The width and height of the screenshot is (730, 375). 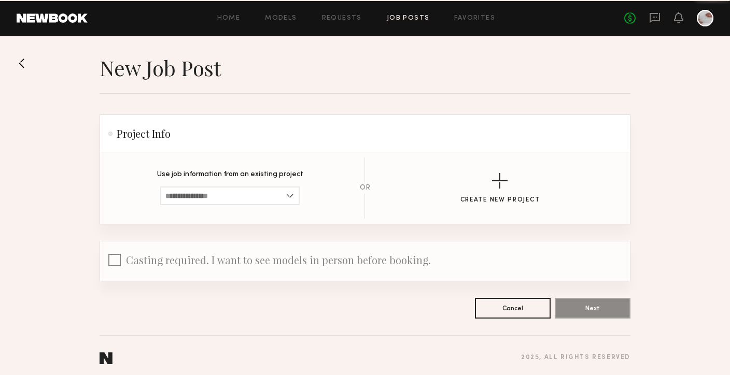 I want to click on span: Casting required. I want to see models in person before booking., so click(x=278, y=260).